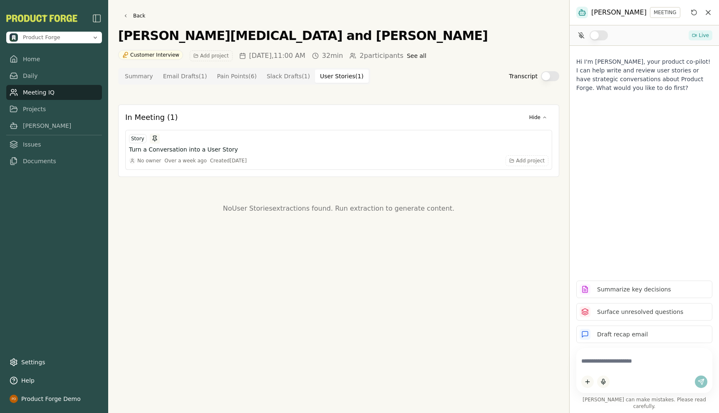 The height and width of the screenshot is (413, 719). Describe the element at coordinates (54, 144) in the screenshot. I see `a: Issues` at that location.